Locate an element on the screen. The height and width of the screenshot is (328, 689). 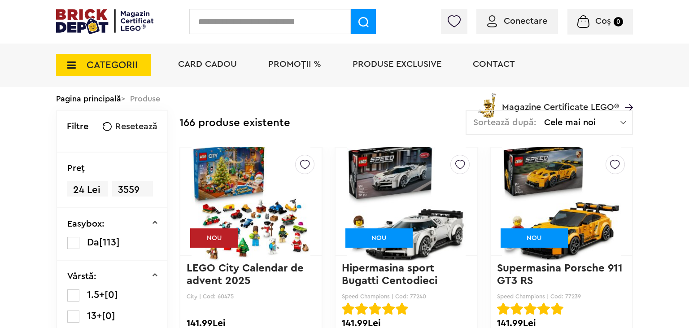
a: Supermasina Porsche 911 GT3 RS is located at coordinates (561, 274).